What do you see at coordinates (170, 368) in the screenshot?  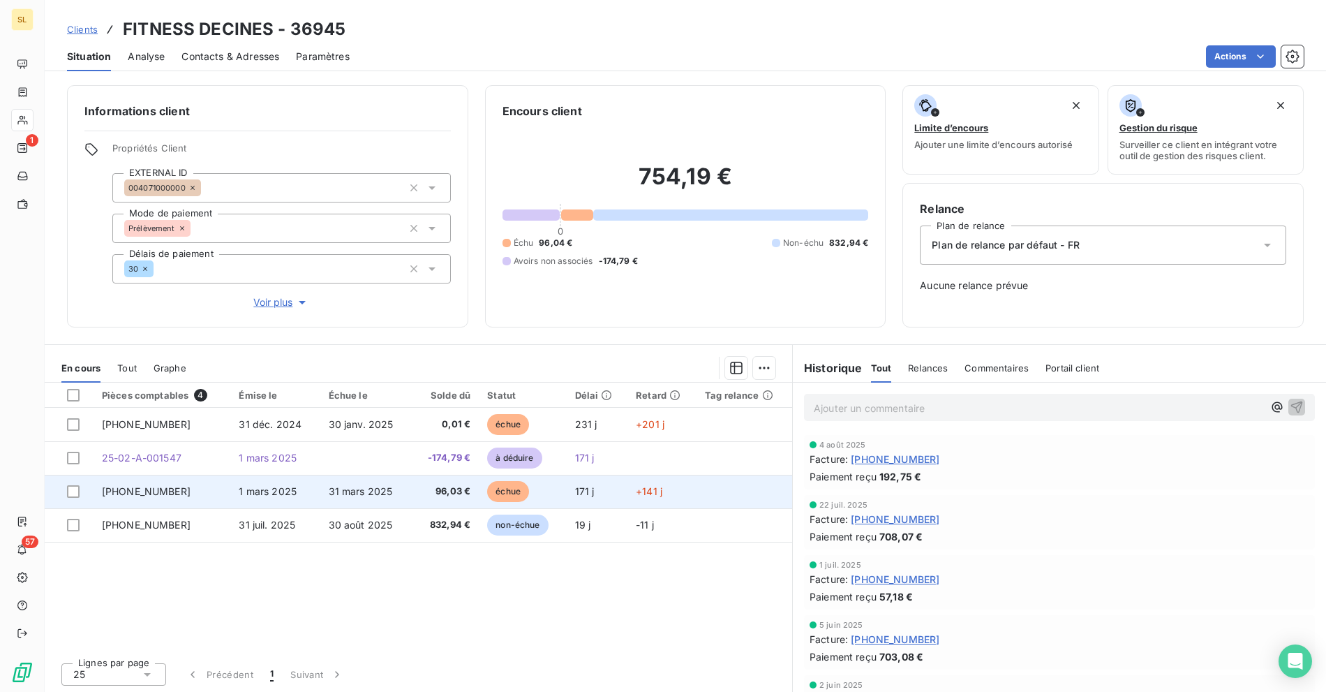 I see `span: Graphe` at bounding box center [170, 368].